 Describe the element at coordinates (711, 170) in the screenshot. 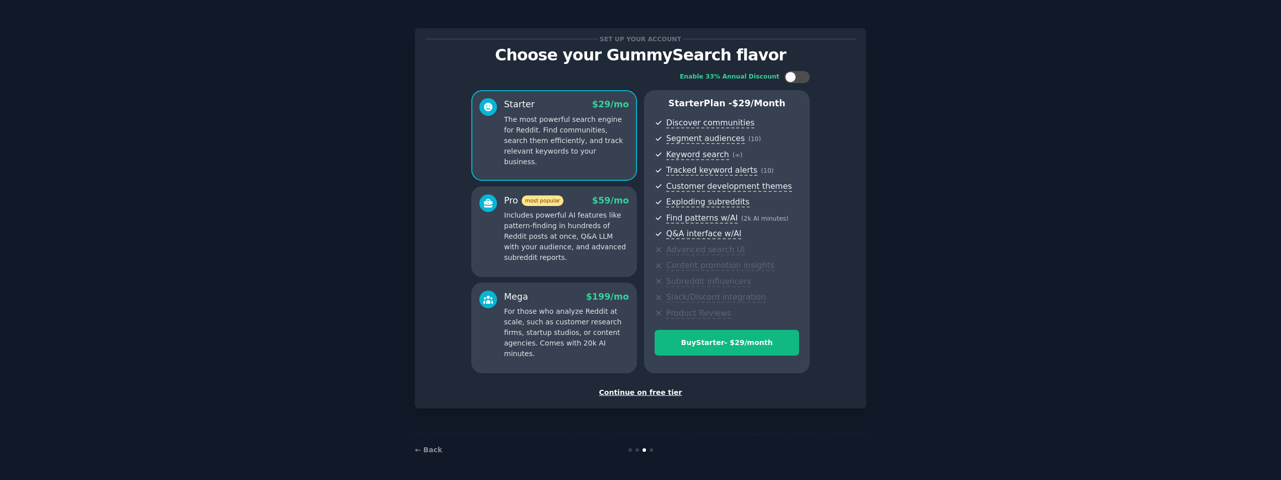

I see `span: Tracked keyword alerts` at that location.